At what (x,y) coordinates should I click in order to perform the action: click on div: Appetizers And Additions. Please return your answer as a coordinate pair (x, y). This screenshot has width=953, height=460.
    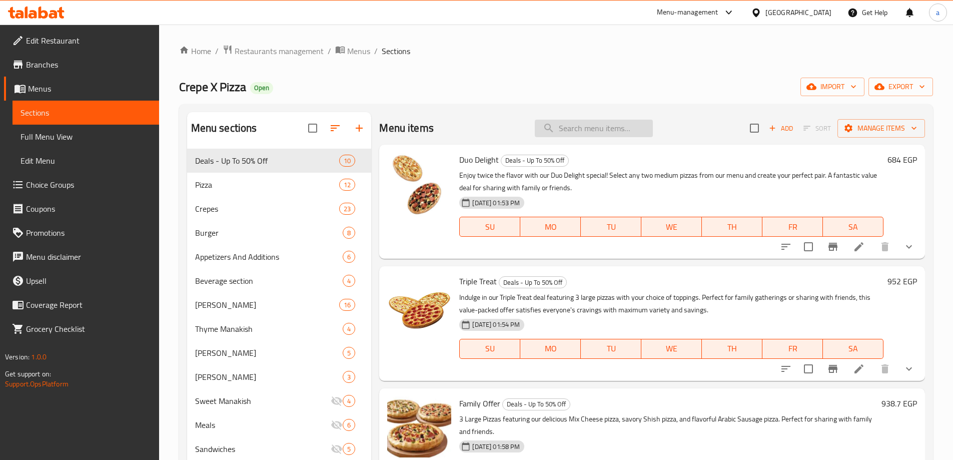
    Looking at the image, I should click on (269, 257).